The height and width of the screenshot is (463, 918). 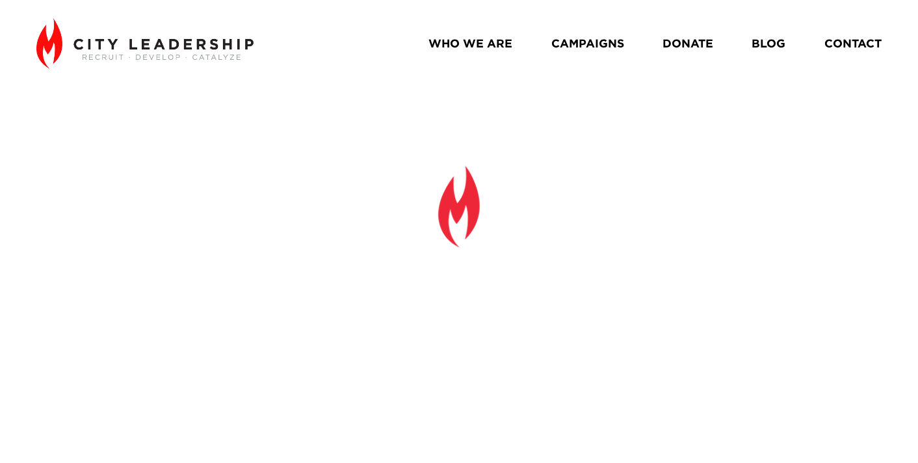 What do you see at coordinates (588, 44) in the screenshot?
I see `a: CAMPAIGNS` at bounding box center [588, 44].